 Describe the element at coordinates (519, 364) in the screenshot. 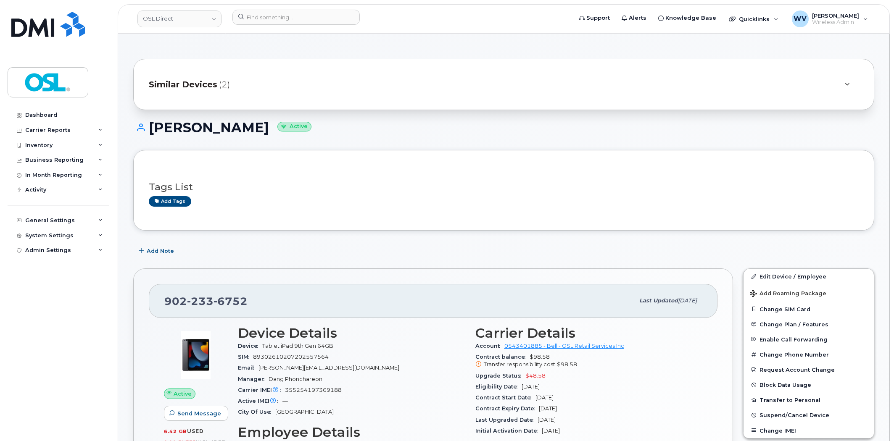

I see `span: Transfer responsibility cost` at that location.